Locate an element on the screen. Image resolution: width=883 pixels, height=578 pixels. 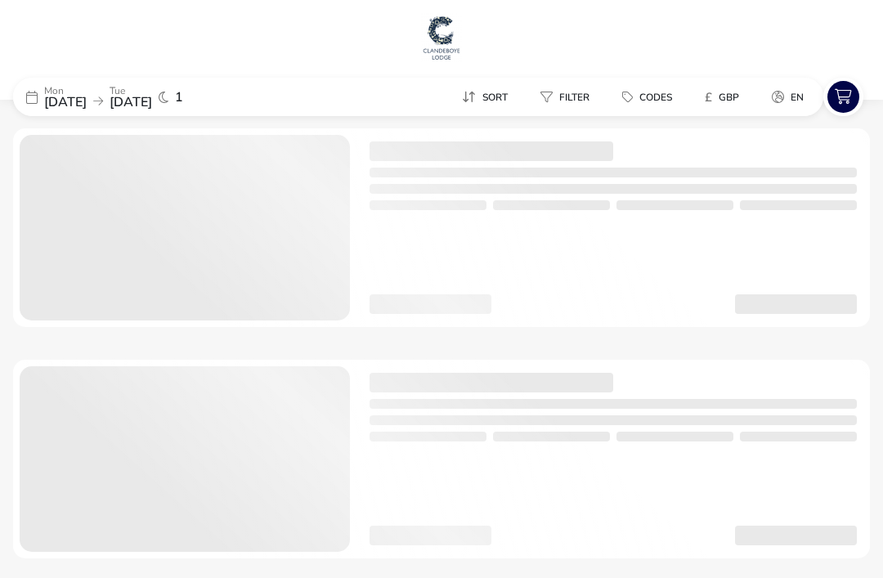
naf-pibe-menu-bar-item: Codes is located at coordinates (650, 96).